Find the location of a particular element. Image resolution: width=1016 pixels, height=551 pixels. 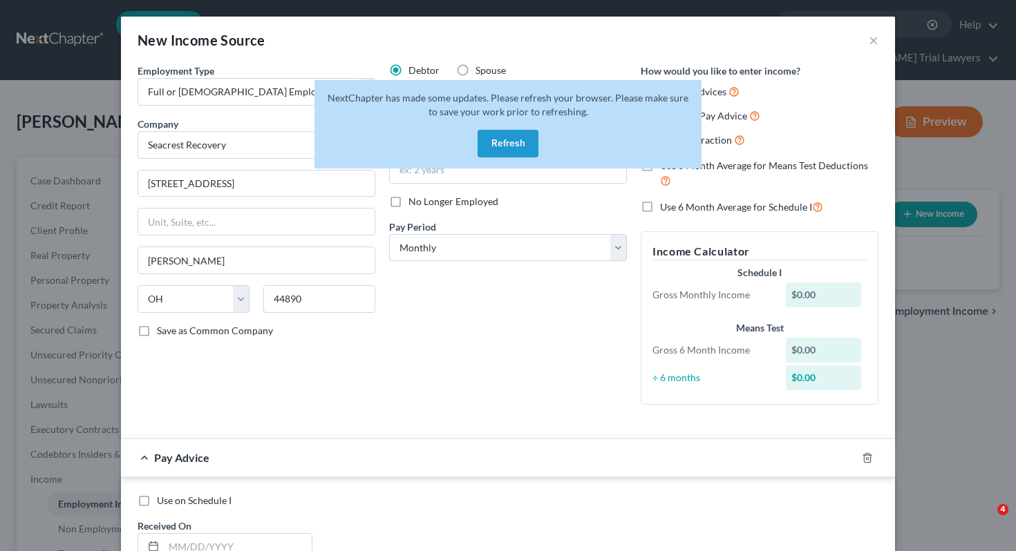

span: Pay Period is located at coordinates (413, 227).